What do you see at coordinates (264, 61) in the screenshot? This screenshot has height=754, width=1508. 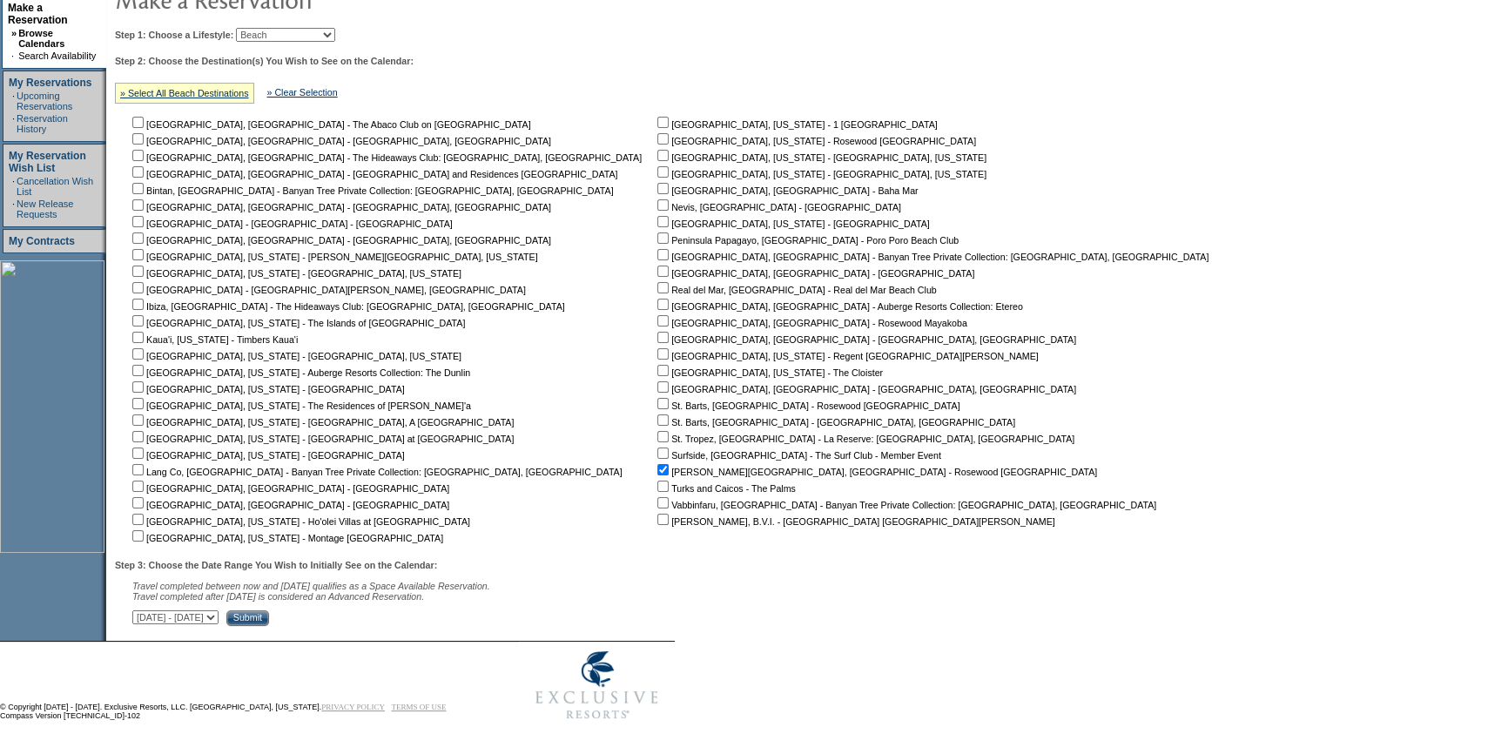 I see `b: Step 2: Choose the Destination(s) You Wish to See on the Calendar:` at bounding box center [264, 61].